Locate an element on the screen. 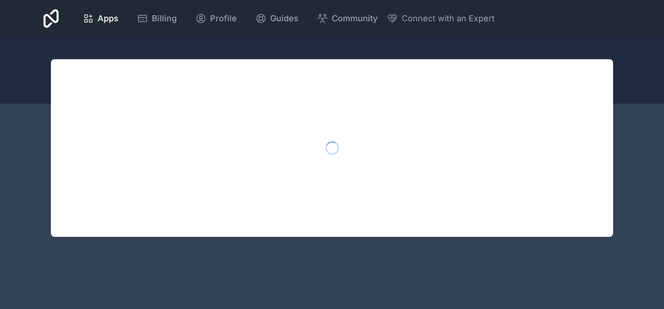  a: Apps is located at coordinates (100, 19).